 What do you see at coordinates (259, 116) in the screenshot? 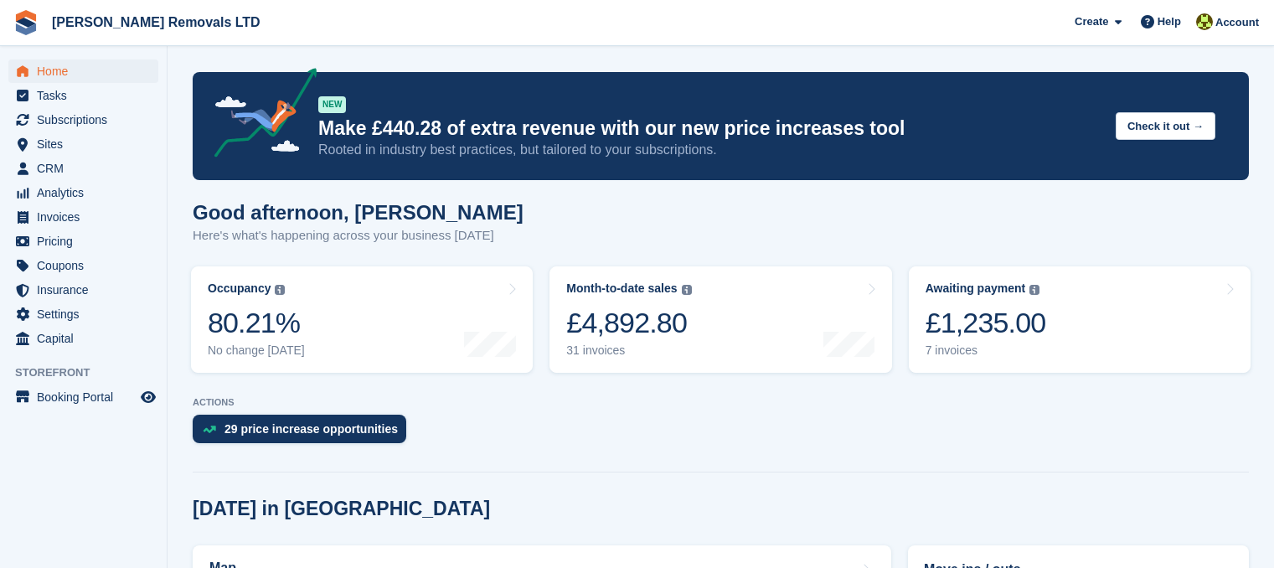
I see `img: price-adjustments-announcement-icon-8257ccfd72463d97f412b2fc003d46551f7dbcb40ab6d574587a9cd5c0d94...` at bounding box center [259, 116].